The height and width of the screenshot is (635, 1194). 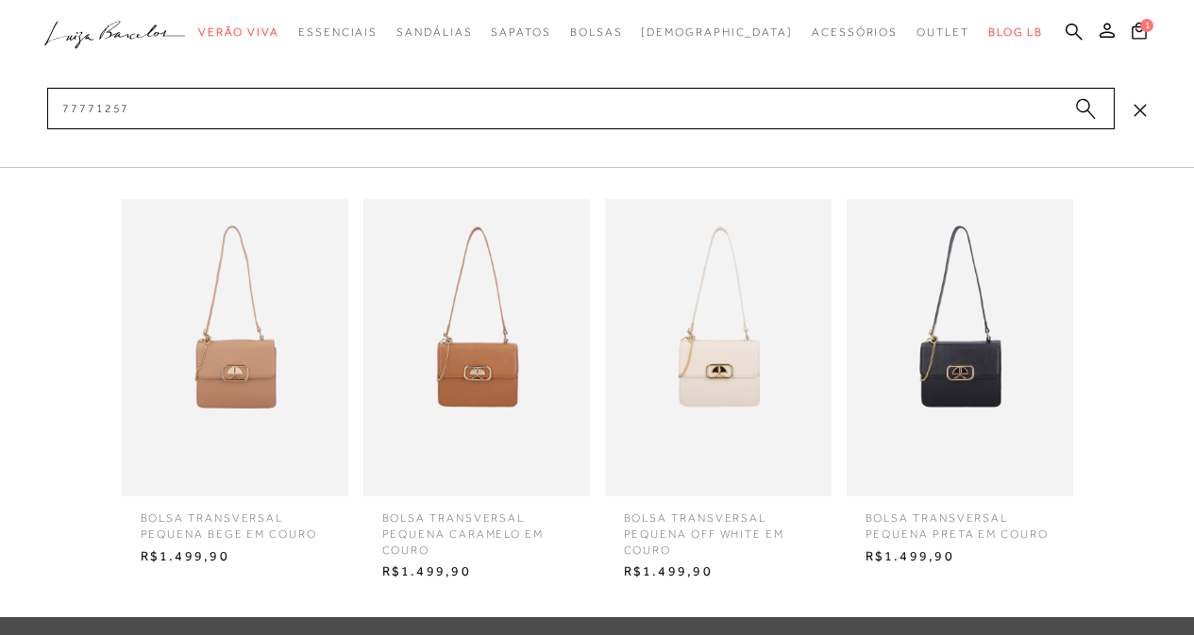 What do you see at coordinates (960, 347) in the screenshot?
I see `img: BOLSA TRANSVERSAL PEQUENA PRETA EM COURO` at bounding box center [960, 347].